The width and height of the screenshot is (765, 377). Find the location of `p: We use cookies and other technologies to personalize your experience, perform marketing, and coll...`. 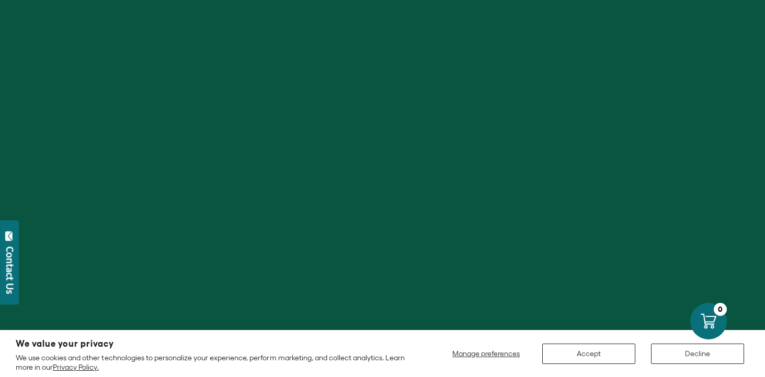

p: We use cookies and other technologies to personalize your experience, perform marketing, and coll... is located at coordinates (212, 363).